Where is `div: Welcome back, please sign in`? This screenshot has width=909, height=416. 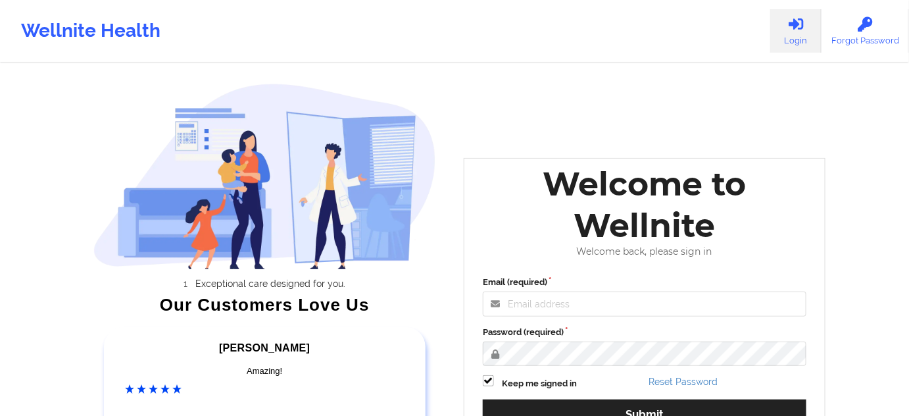 div: Welcome back, please sign in is located at coordinates (645, 251).